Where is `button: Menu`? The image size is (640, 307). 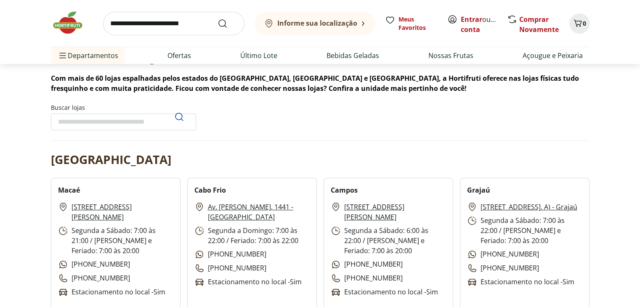 button: Menu is located at coordinates (63, 56).